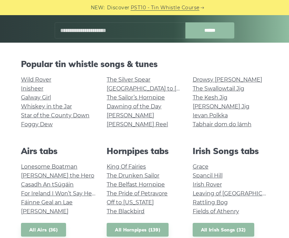 The image size is (289, 238). What do you see at coordinates (118, 8) in the screenshot?
I see `span: Discover` at bounding box center [118, 8].